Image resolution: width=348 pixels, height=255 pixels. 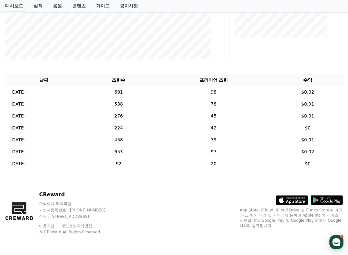 I want to click on th: 수익, so click(x=308, y=80).